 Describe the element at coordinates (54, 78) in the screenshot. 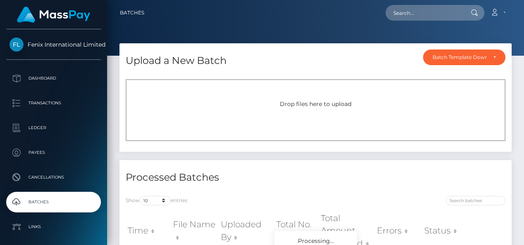

I see `p: Dashboard` at that location.